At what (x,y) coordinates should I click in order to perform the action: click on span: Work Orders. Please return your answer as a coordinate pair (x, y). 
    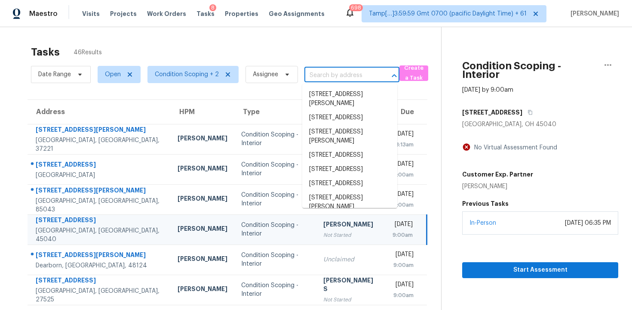
    Looking at the image, I should click on (166, 14).